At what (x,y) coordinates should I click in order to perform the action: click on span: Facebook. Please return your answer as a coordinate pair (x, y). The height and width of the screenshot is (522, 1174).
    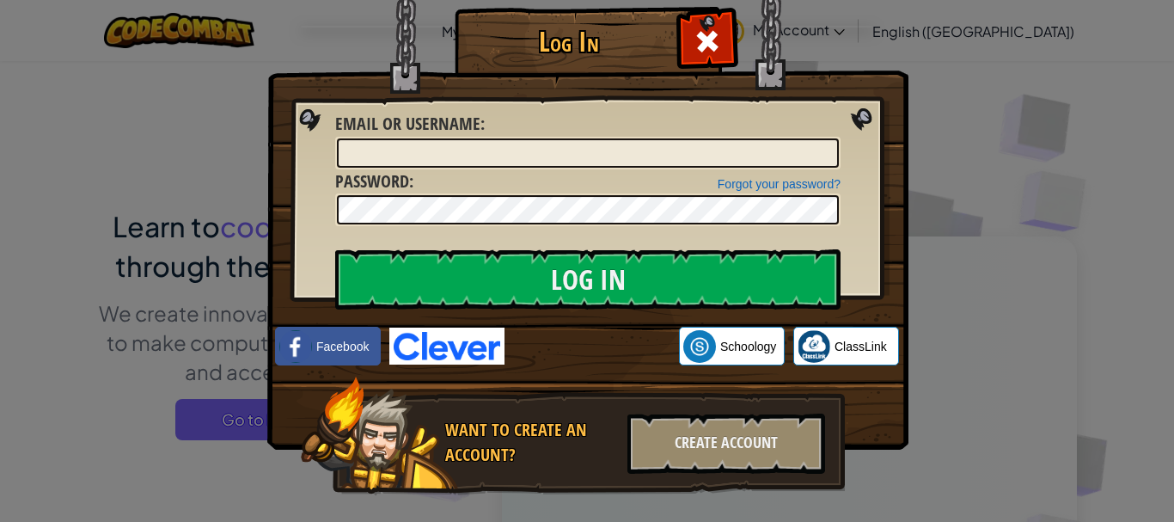
    Looking at the image, I should click on (342, 346).